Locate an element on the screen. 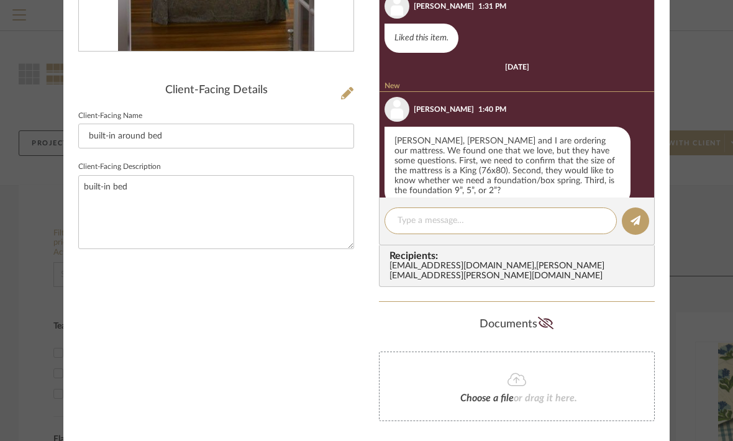  input: Enter Client-Facing Item Name is located at coordinates (216, 136).